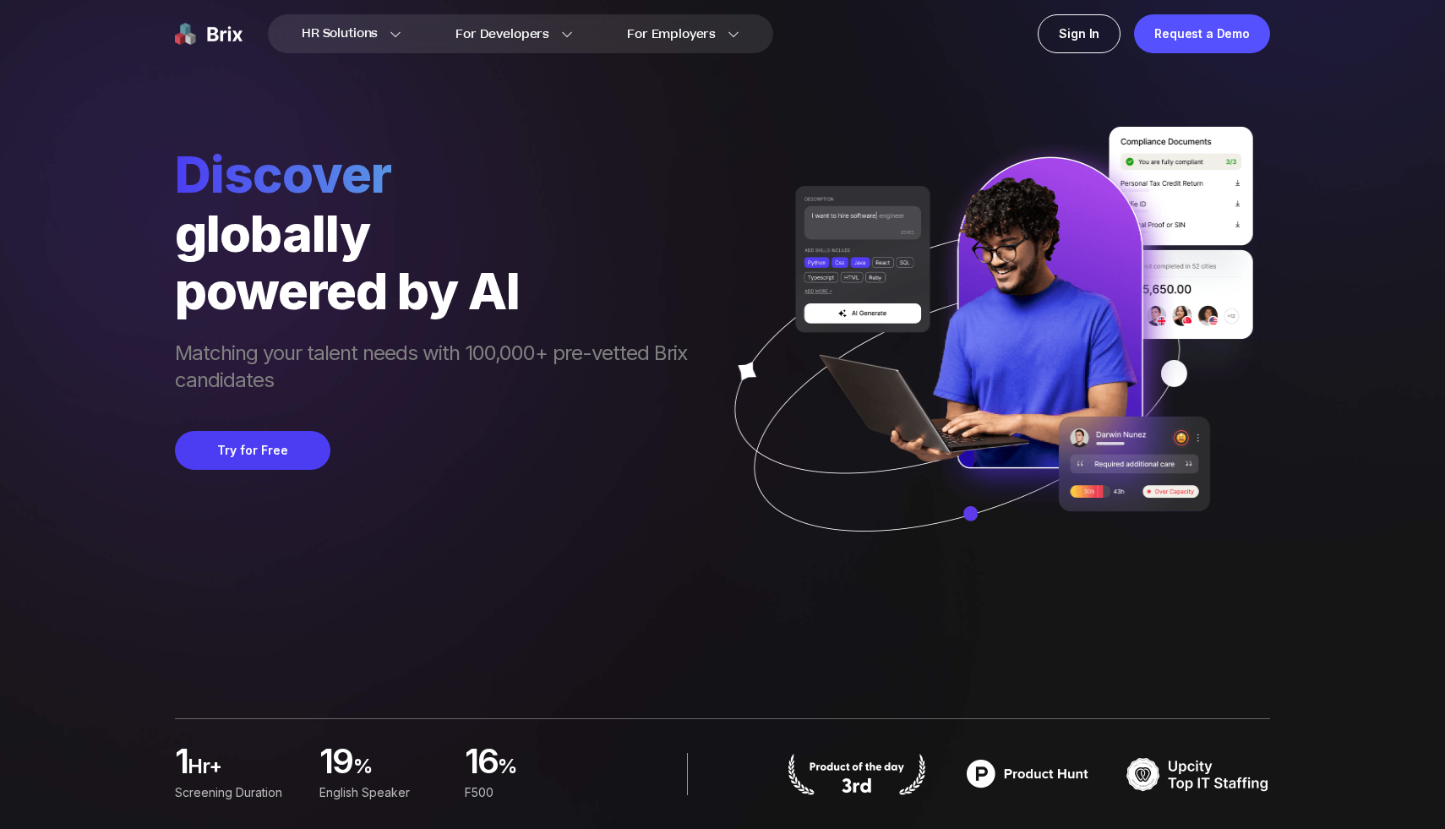 The width and height of the screenshot is (1445, 829). What do you see at coordinates (439, 233) in the screenshot?
I see `div: globally` at bounding box center [439, 233].